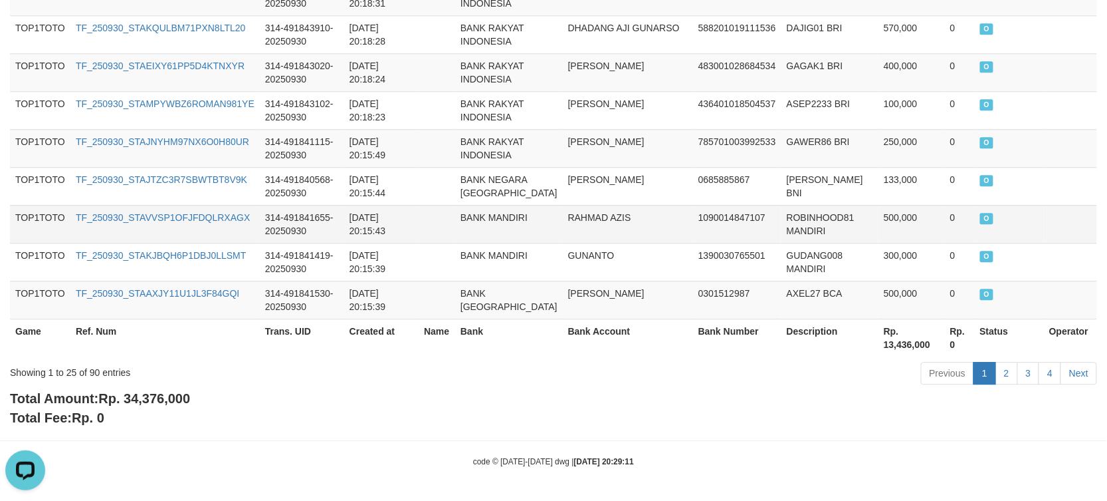  I want to click on a: TF_250930_STAKQULBM71PXN8LTL20, so click(161, 28).